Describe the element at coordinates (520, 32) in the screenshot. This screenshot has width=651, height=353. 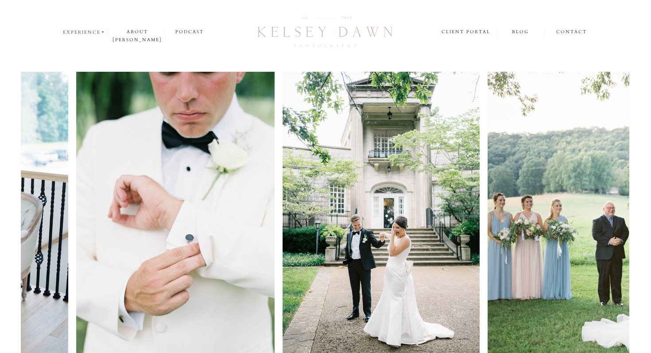
I see `nav: blog` at that location.